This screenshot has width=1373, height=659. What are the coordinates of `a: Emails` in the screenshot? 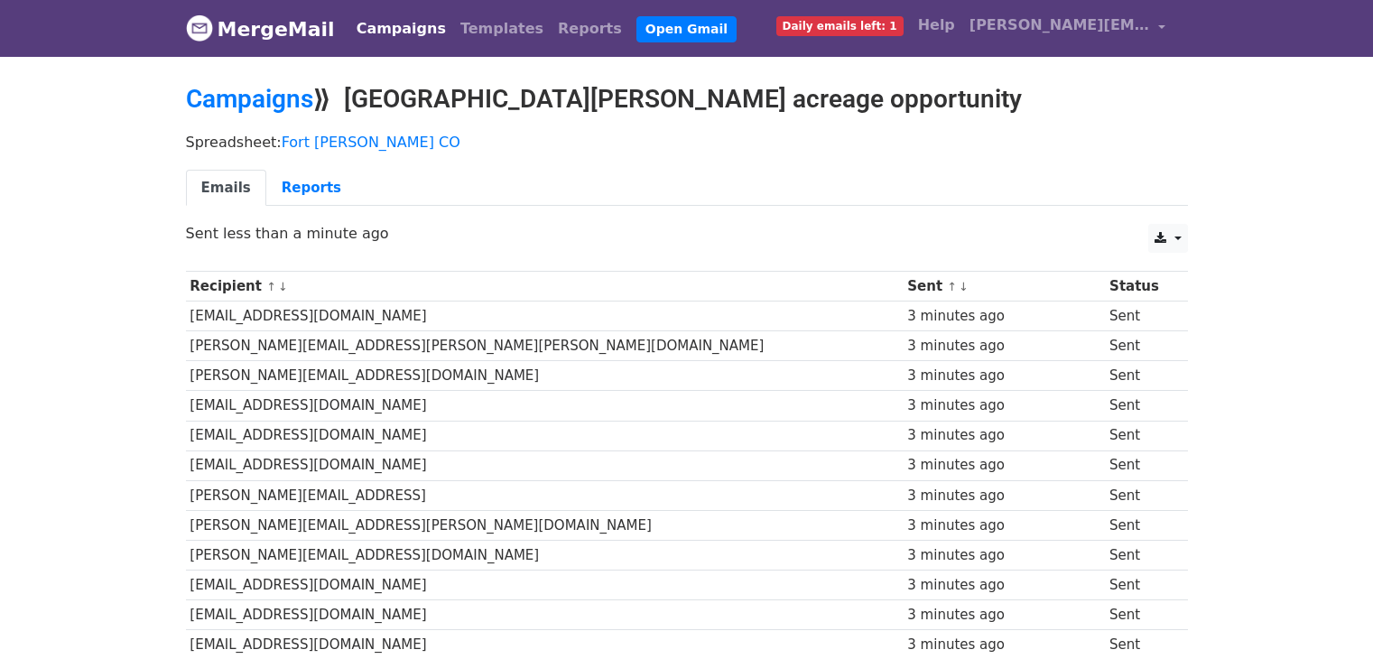 It's located at (226, 188).